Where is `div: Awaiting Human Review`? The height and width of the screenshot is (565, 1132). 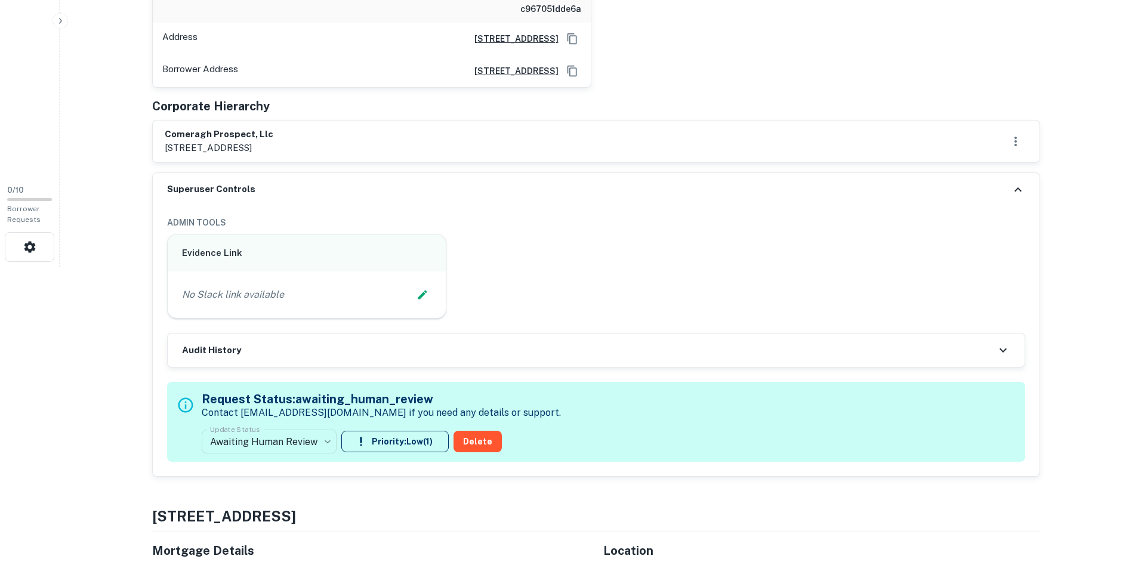 div: Awaiting Human Review is located at coordinates (269, 441).